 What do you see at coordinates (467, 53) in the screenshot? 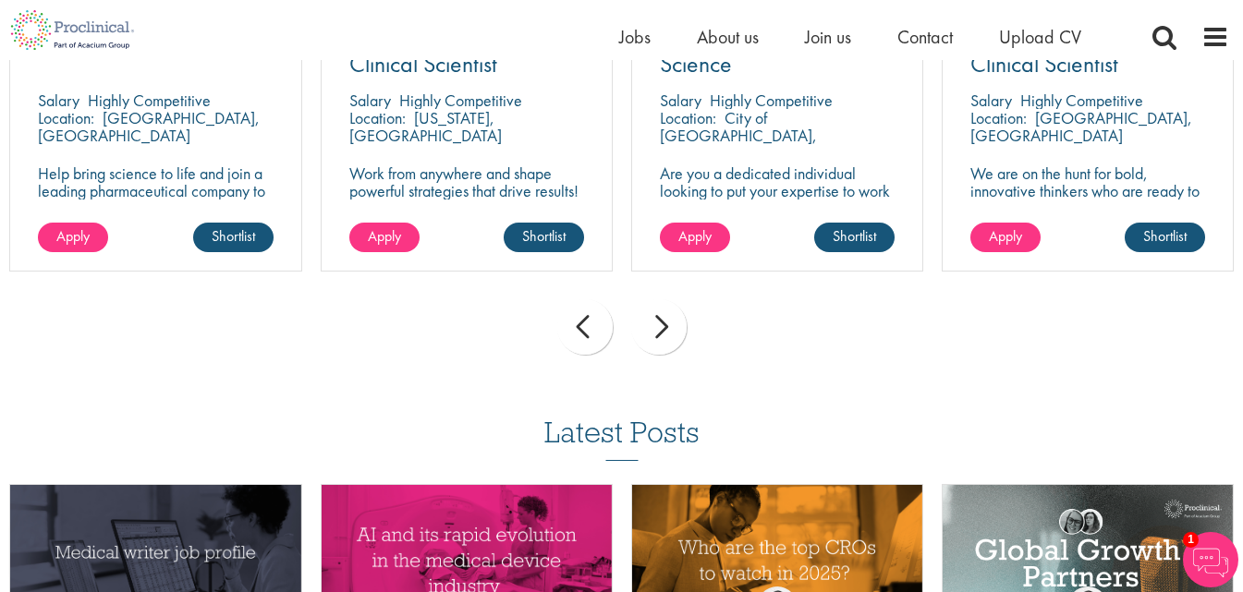
I see `a: Senior Manager, Clinical Scientist` at bounding box center [467, 53].